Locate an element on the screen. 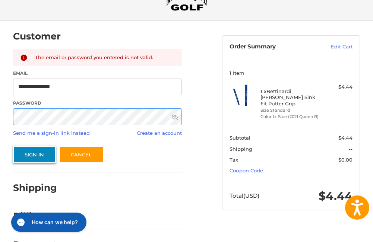  button: Sign In is located at coordinates (34, 155).